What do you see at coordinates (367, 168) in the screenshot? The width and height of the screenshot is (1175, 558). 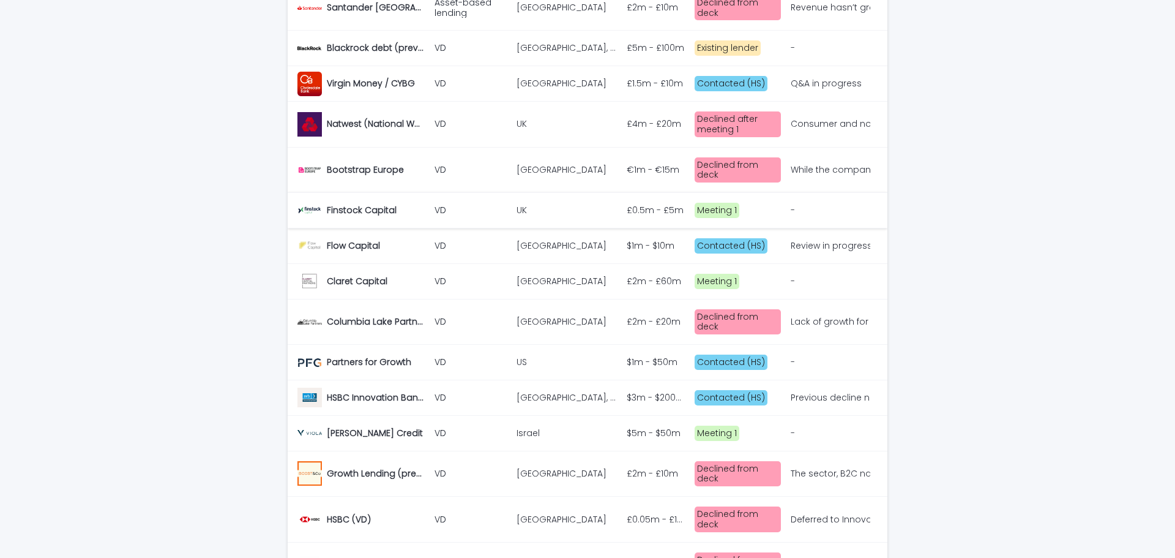 I see `p: Bootstrap Europe` at bounding box center [367, 168].